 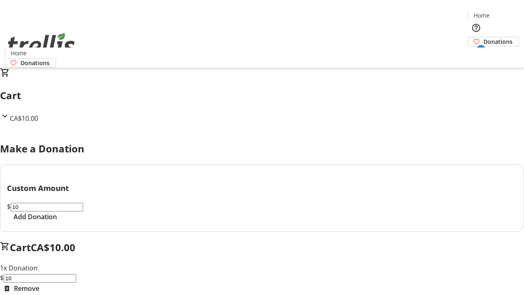 What do you see at coordinates (35, 217) in the screenshot?
I see `button: Add Donation` at bounding box center [35, 217].